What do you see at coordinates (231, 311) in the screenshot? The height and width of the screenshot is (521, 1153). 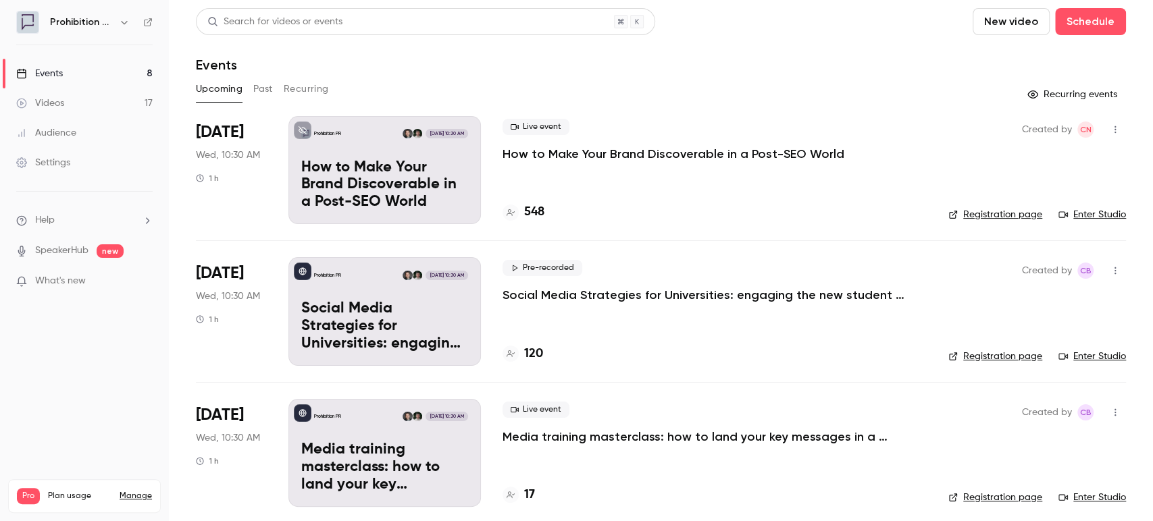 I see `div: Sep 24 Wed, 10:30 AM (Europe/London)` at bounding box center [231, 311].